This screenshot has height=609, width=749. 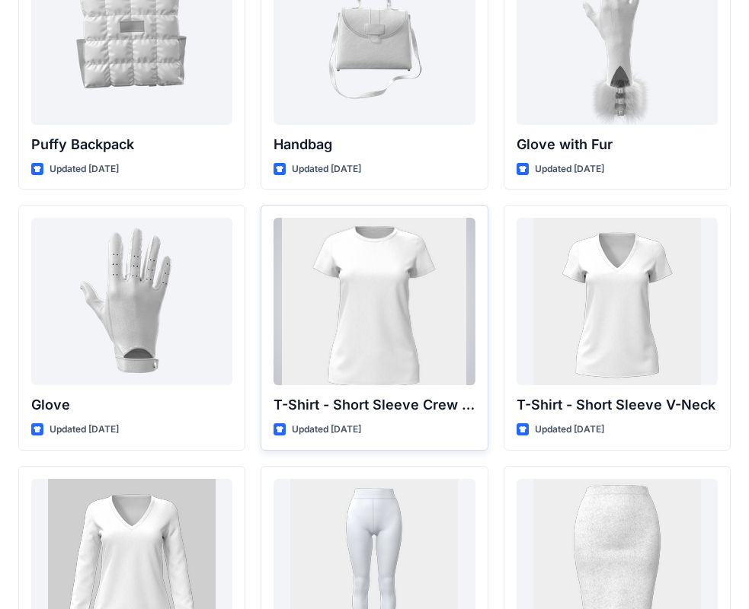 I want to click on p: Glove with Fur, so click(x=617, y=145).